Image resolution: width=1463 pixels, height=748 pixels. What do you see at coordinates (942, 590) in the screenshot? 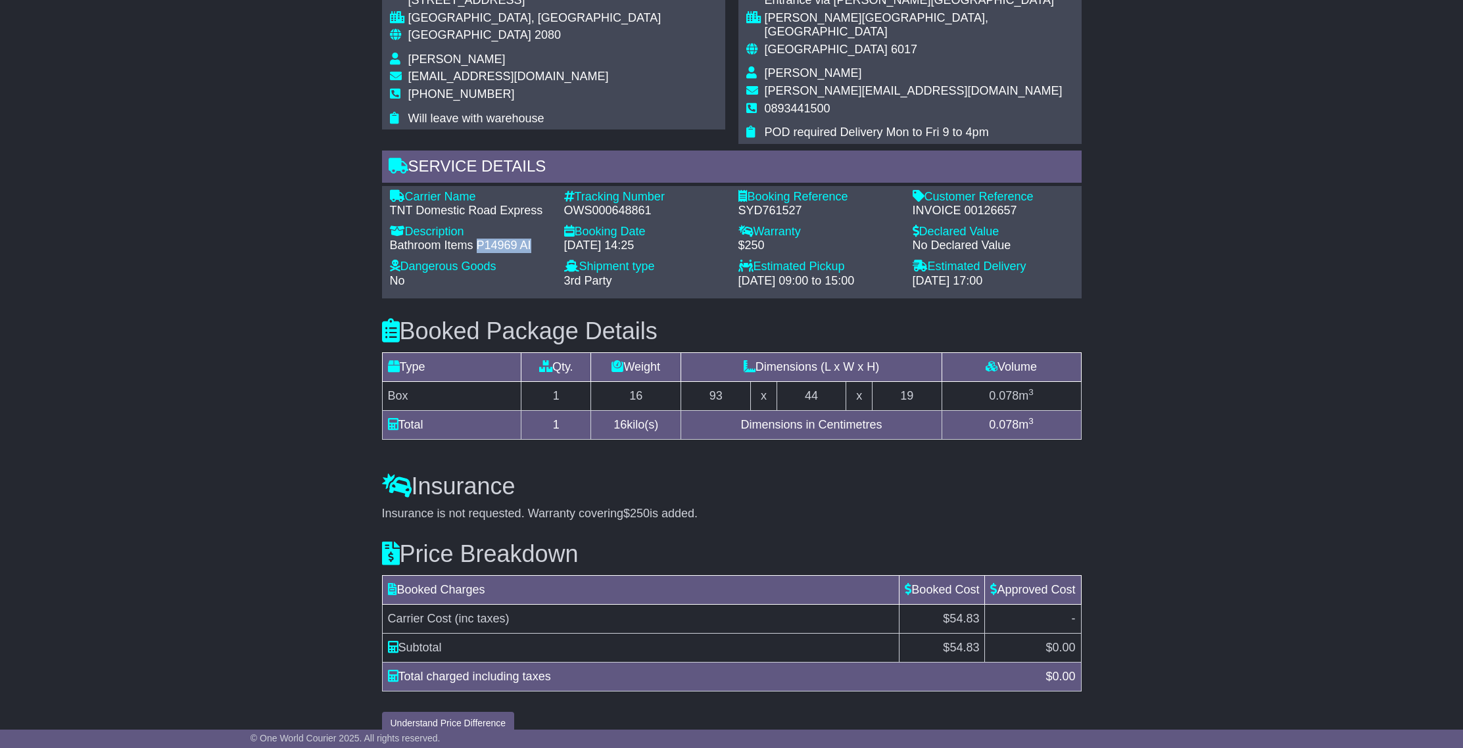
I see `td: Booked Cost` at bounding box center [942, 590].